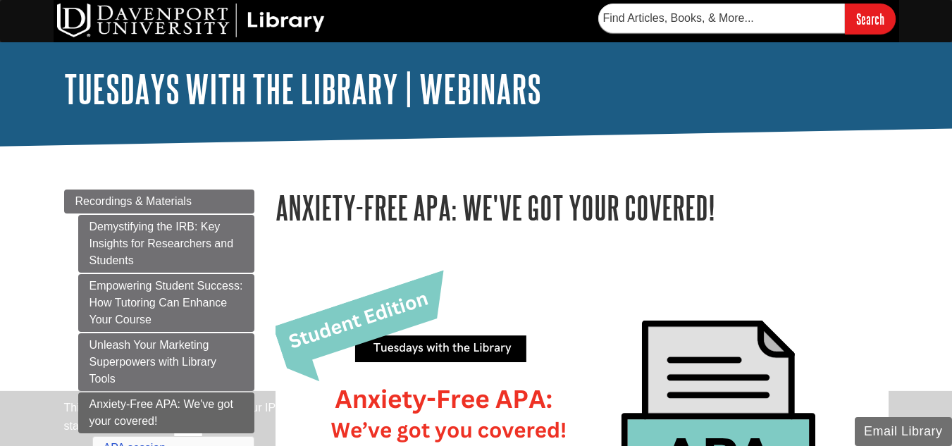  I want to click on a: Demystifying the IRB: Key Insights for Researchers and Students, so click(166, 244).